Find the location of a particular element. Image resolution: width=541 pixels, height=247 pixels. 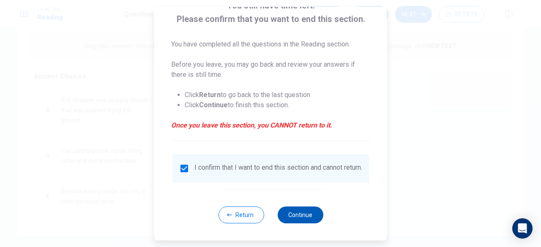

button: Return is located at coordinates (241, 215).